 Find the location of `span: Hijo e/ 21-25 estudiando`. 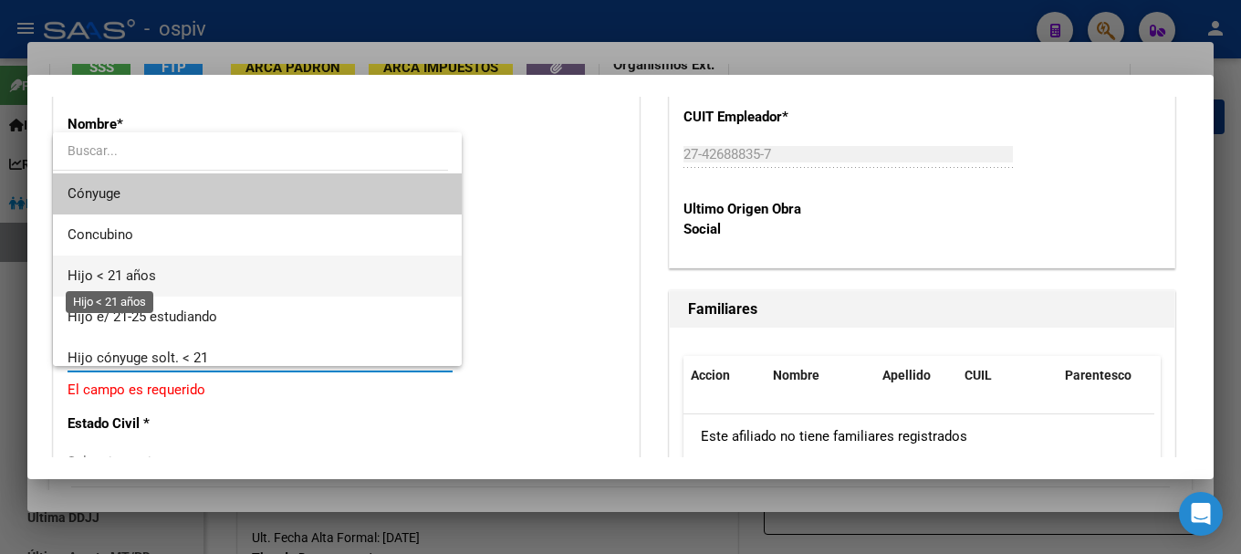

span: Hijo e/ 21-25 estudiando is located at coordinates (142, 317).